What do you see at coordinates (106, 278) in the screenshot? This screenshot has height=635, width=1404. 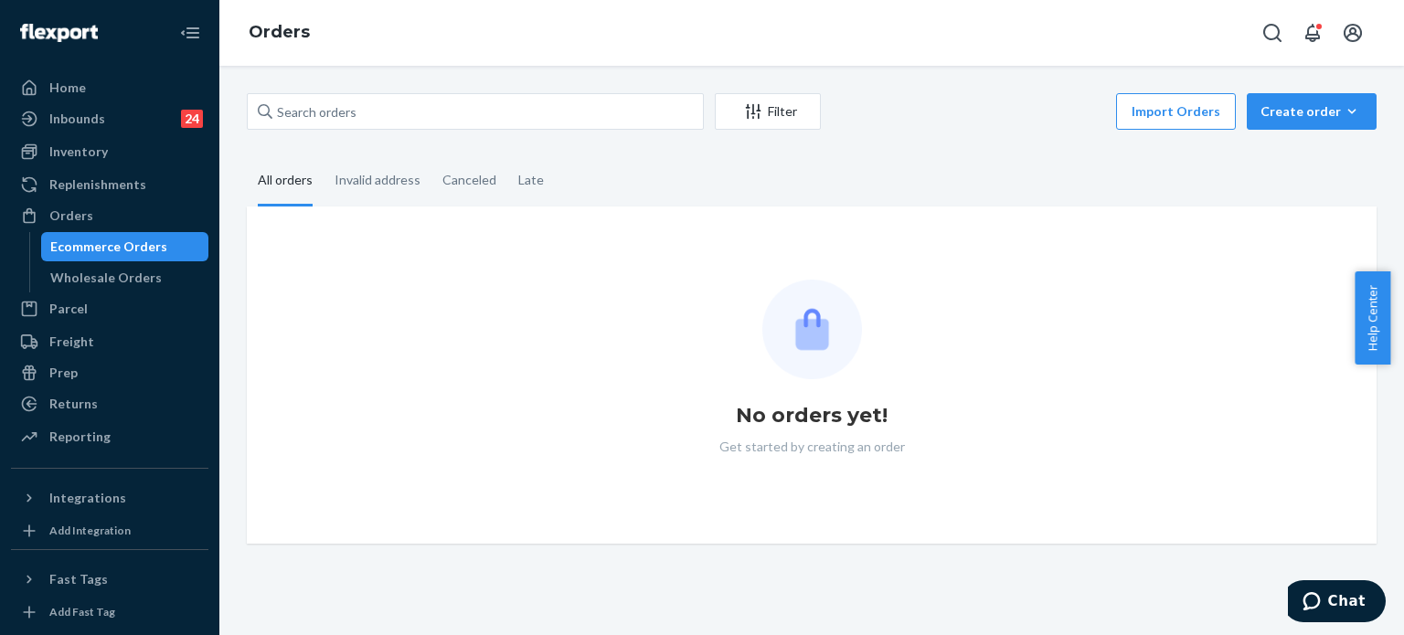 I see `div: Wholesale Orders` at bounding box center [106, 278].